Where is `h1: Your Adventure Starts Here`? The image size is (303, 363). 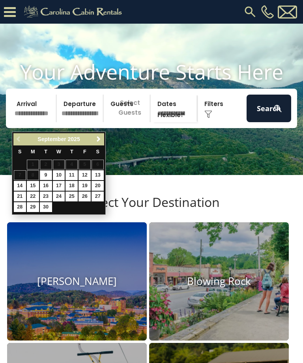 h1: Your Adventure Starts Here is located at coordinates (152, 72).